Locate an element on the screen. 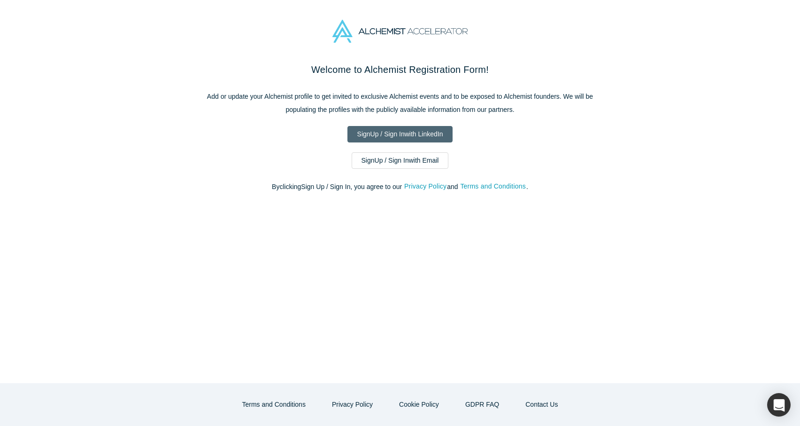 The image size is (800, 426). p: By clicking Sign Up / Sign In , you agree to our and . is located at coordinates (400, 186).